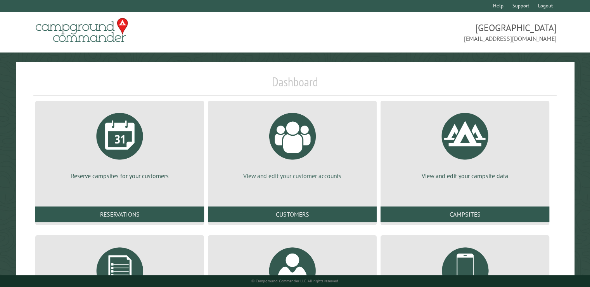 Image resolution: width=590 pixels, height=287 pixels. Describe the element at coordinates (292, 143) in the screenshot. I see `a: View and edit your customer accounts` at that location.